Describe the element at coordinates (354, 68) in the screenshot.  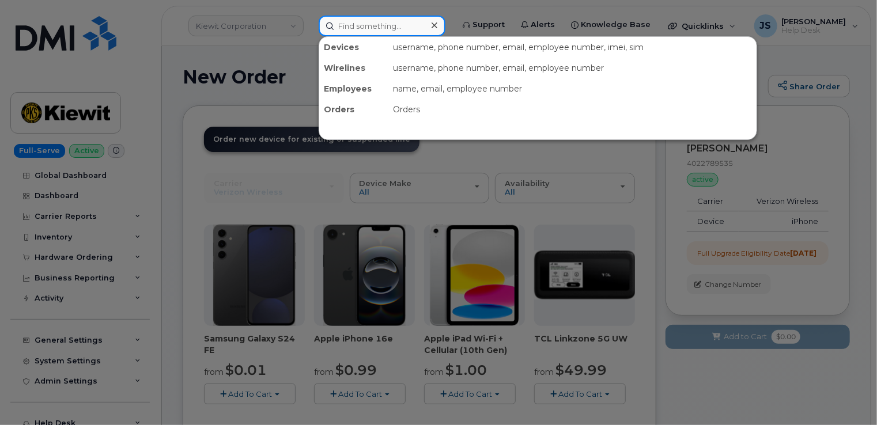
I see `div: Wirelines` at that location.